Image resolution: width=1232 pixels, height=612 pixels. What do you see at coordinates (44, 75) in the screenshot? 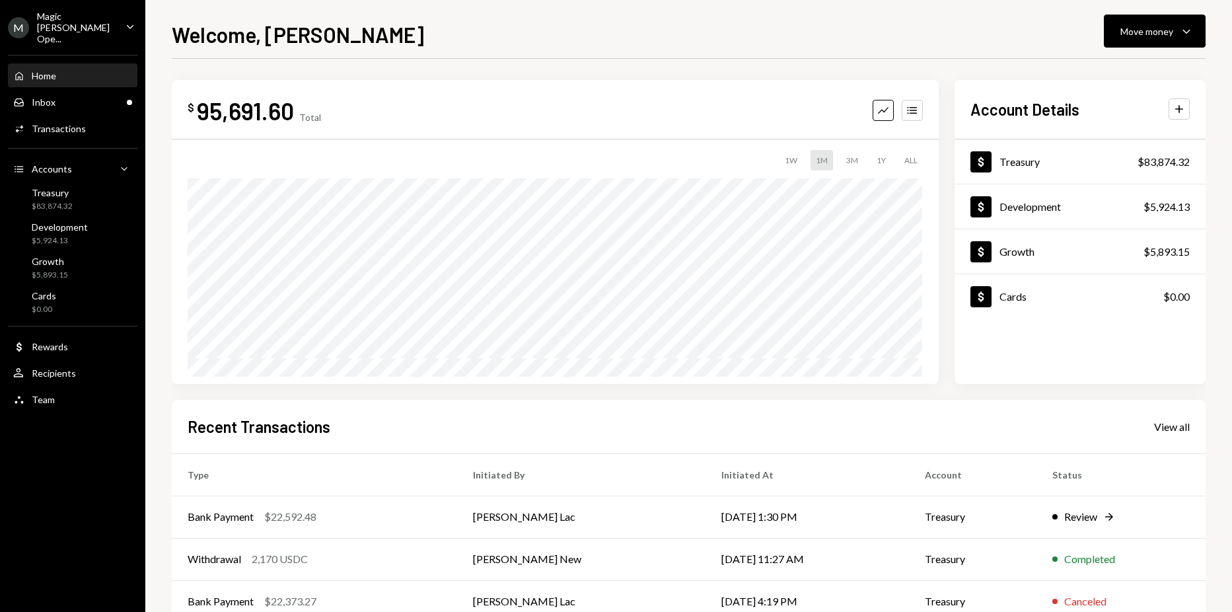
I see `div: Home` at bounding box center [44, 75].